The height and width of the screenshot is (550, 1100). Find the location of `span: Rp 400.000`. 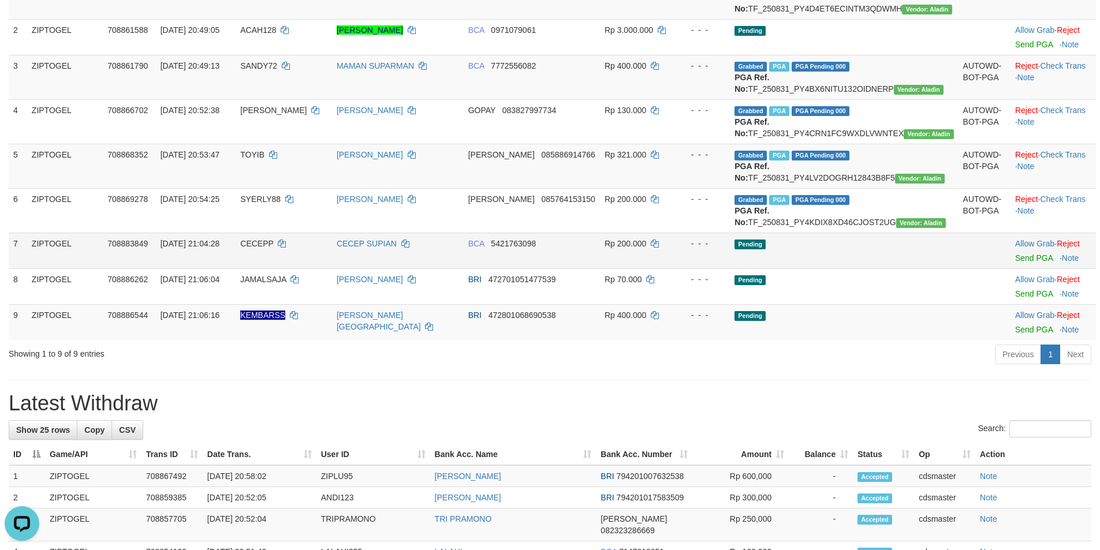

span: Rp 400.000 is located at coordinates (625, 315).